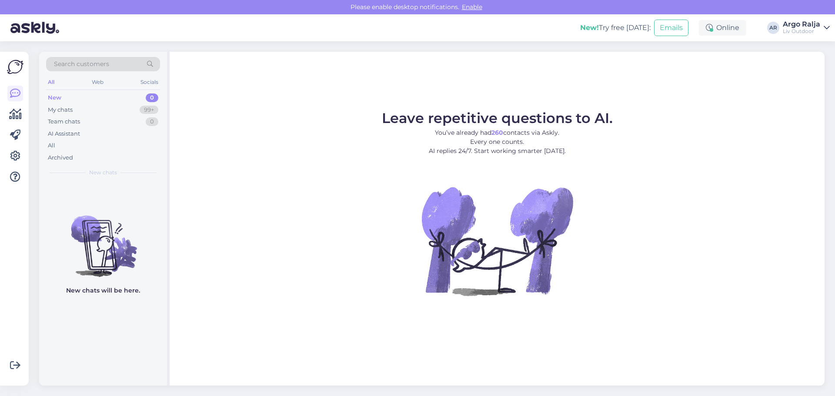  I want to click on b: 260, so click(497, 133).